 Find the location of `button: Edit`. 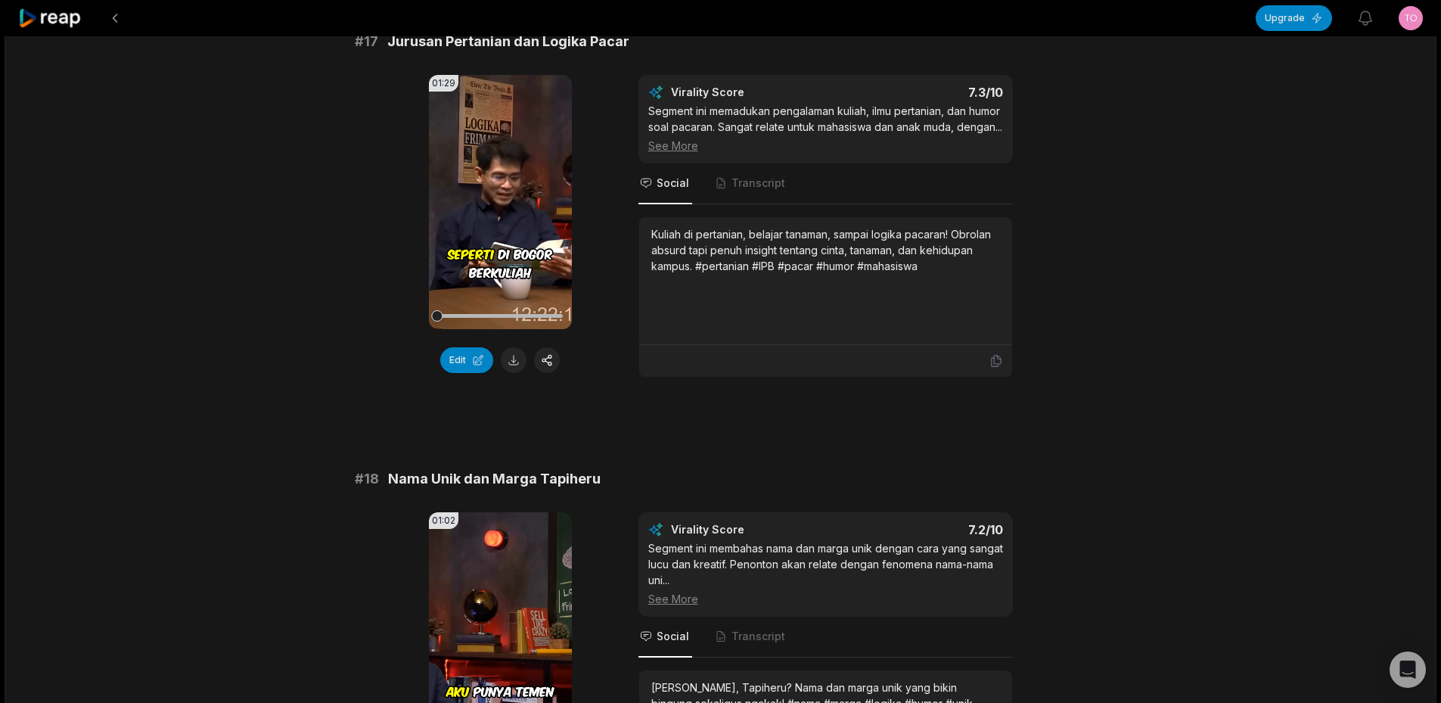

button: Edit is located at coordinates (467, 360).